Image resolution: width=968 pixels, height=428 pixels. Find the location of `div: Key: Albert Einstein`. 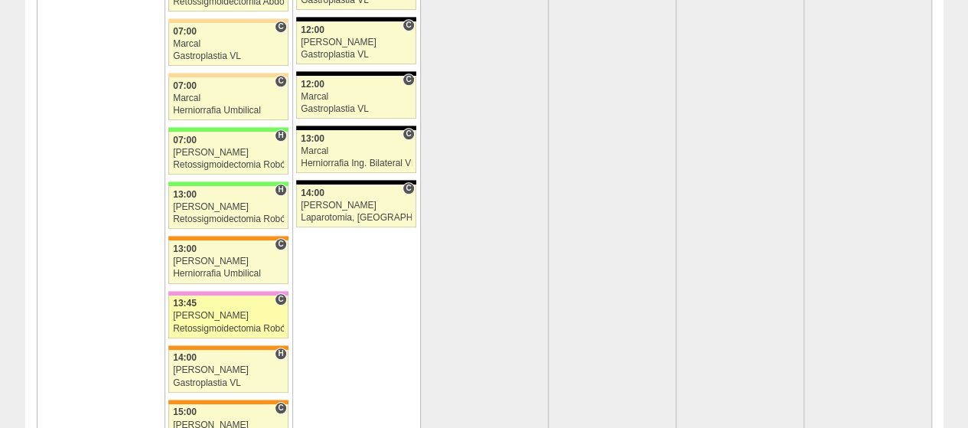

div: Key: Albert Einstein is located at coordinates (228, 293).